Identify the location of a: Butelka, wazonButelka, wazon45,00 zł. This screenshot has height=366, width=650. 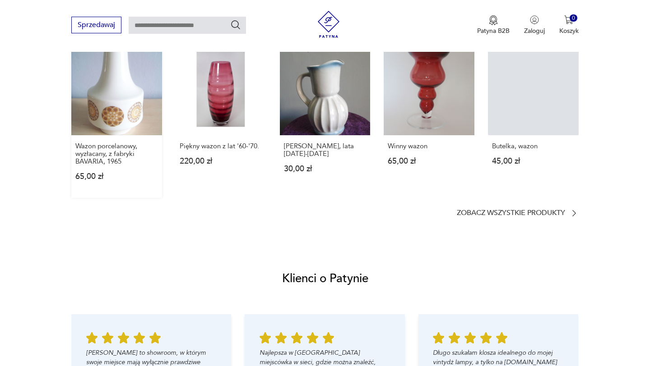
(533, 121).